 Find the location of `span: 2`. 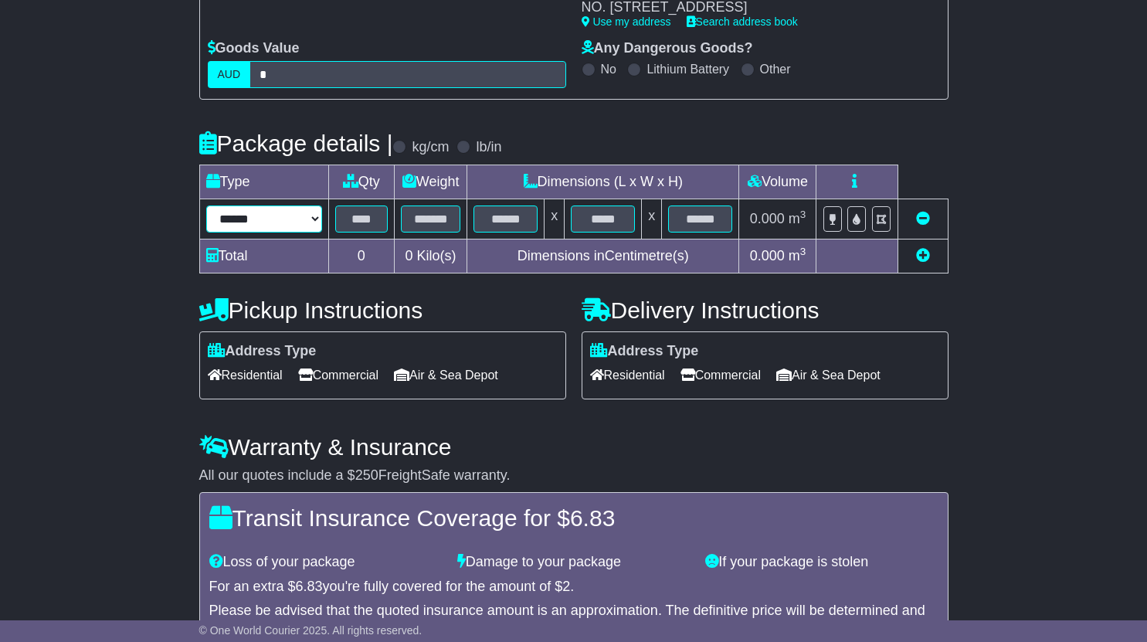

span: 2 is located at coordinates (566, 586).